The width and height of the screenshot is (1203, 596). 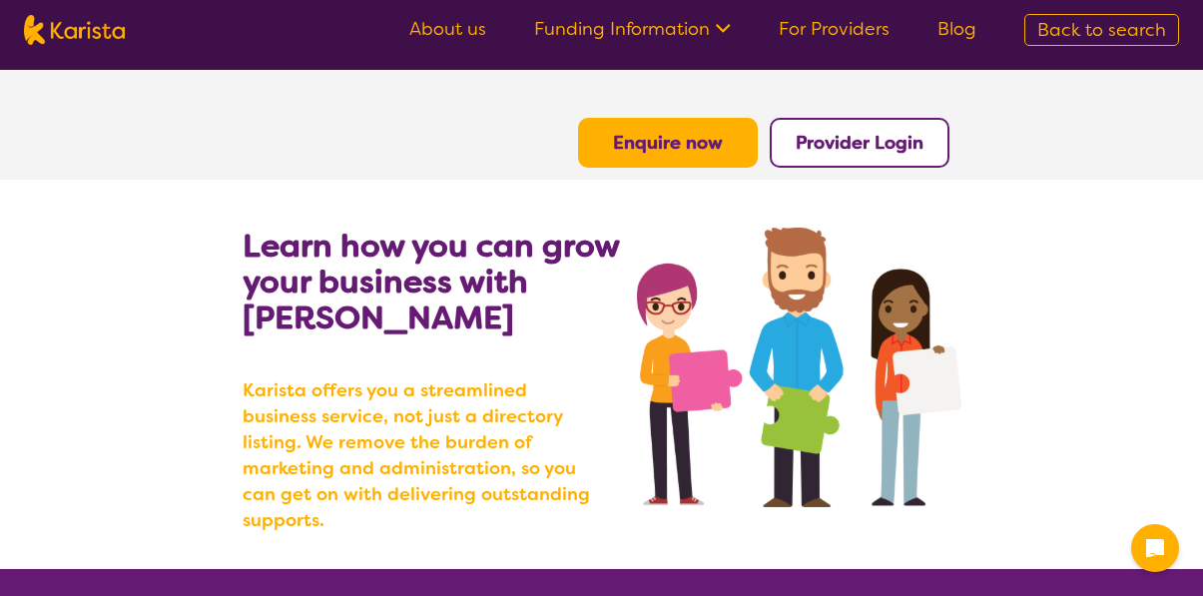 What do you see at coordinates (447, 29) in the screenshot?
I see `a: About us` at bounding box center [447, 29].